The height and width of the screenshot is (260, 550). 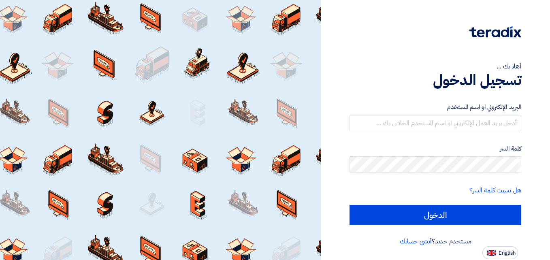 What do you see at coordinates (435, 66) in the screenshot?
I see `div: أهلا بك ...` at bounding box center [435, 66].